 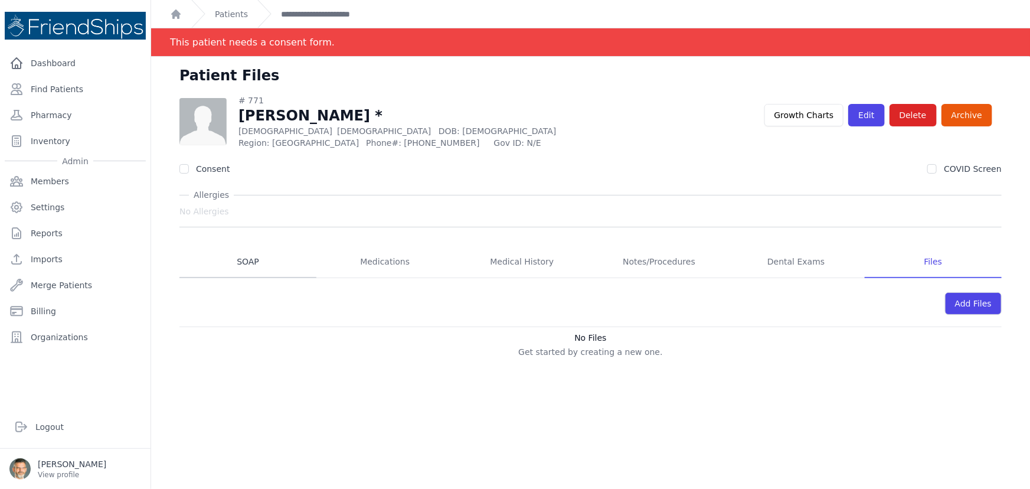 What do you see at coordinates (75, 89) in the screenshot?
I see `a: Find Patients` at bounding box center [75, 89].